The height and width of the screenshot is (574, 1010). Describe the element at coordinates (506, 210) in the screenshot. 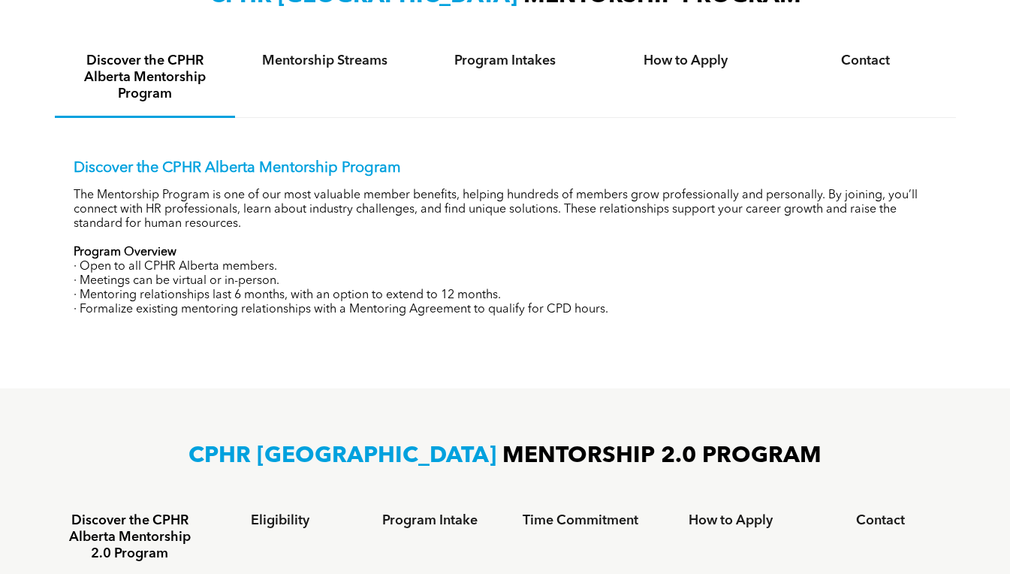

I see `p: The Mentorship Program is one of our most valuable member benefits, helping hundreds of members g...` at that location.